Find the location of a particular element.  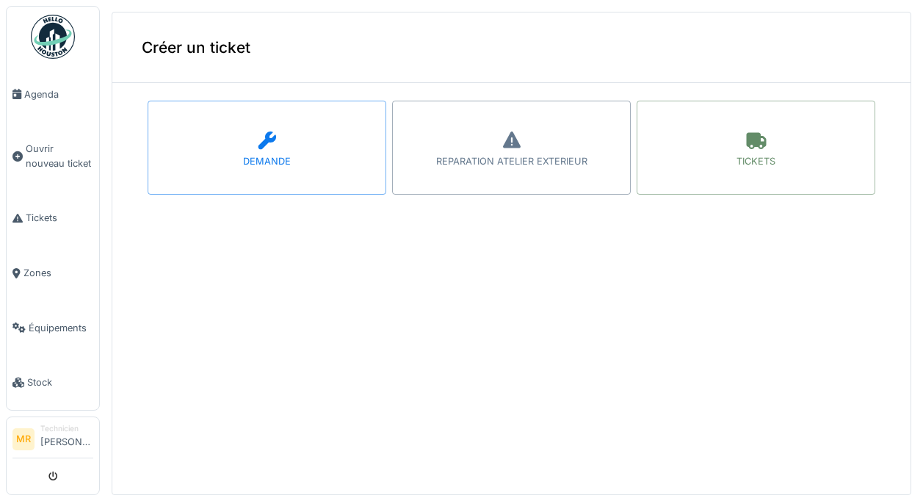

span: Tickets is located at coordinates (60, 217).